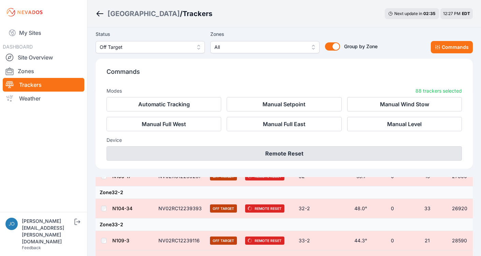  Describe the element at coordinates (180, 208) in the screenshot. I see `td: NV02RC12239393` at that location.